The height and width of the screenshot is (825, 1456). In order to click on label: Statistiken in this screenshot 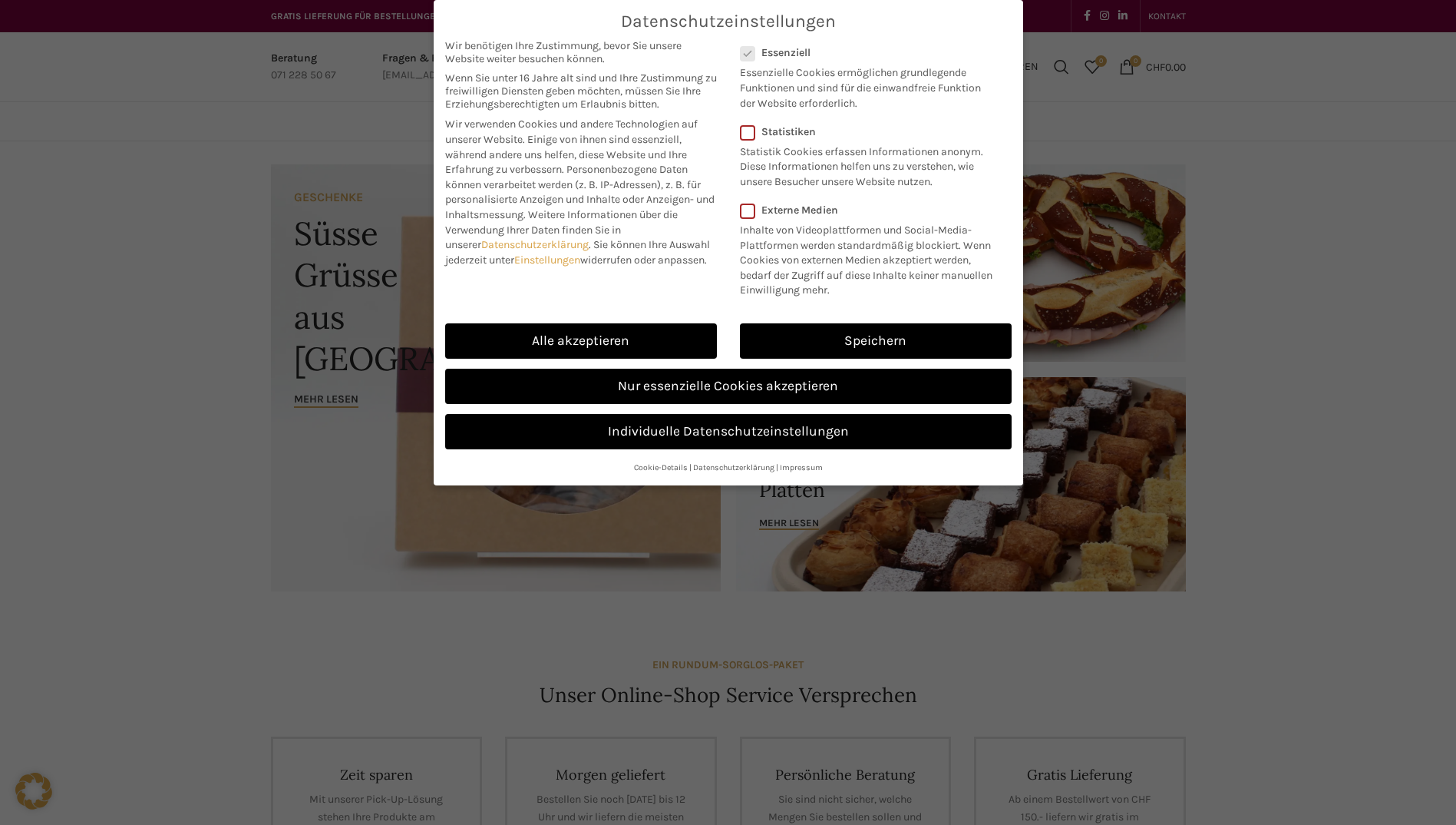, I will do `click(865, 132)`.